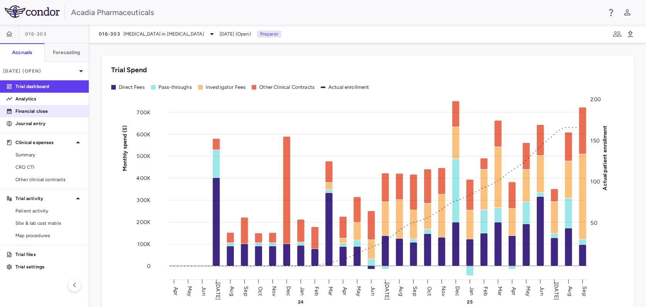  Describe the element at coordinates (49, 99) in the screenshot. I see `p: Analytics` at that location.